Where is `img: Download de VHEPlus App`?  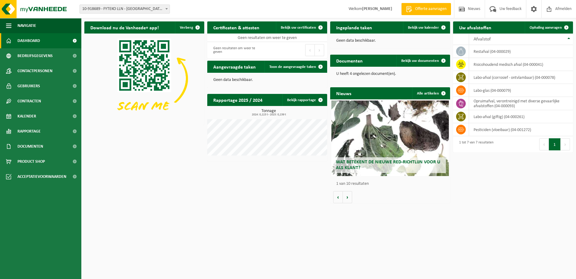 img: Download de VHEPlus App is located at coordinates (144, 78).